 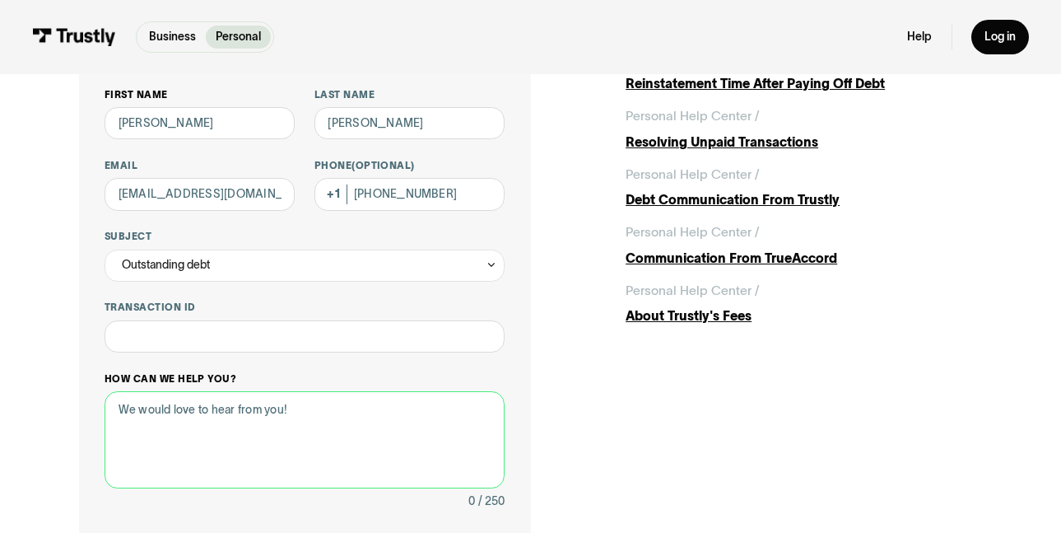 What do you see at coordinates (173, 37) in the screenshot?
I see `a: Business` at bounding box center [173, 37].